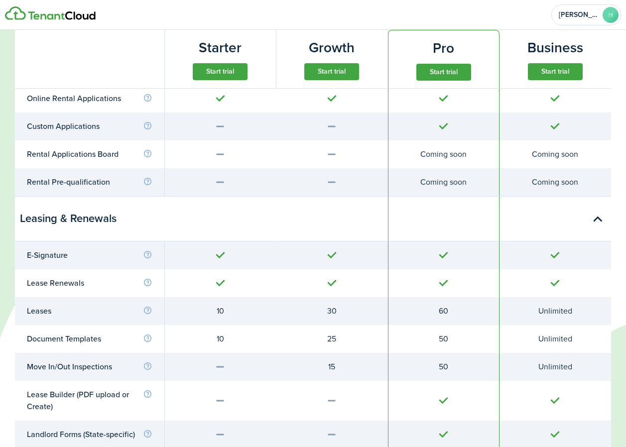 Image resolution: width=626 pixels, height=447 pixels. Describe the element at coordinates (90, 154) in the screenshot. I see `div: Rental Applications Board` at that location.